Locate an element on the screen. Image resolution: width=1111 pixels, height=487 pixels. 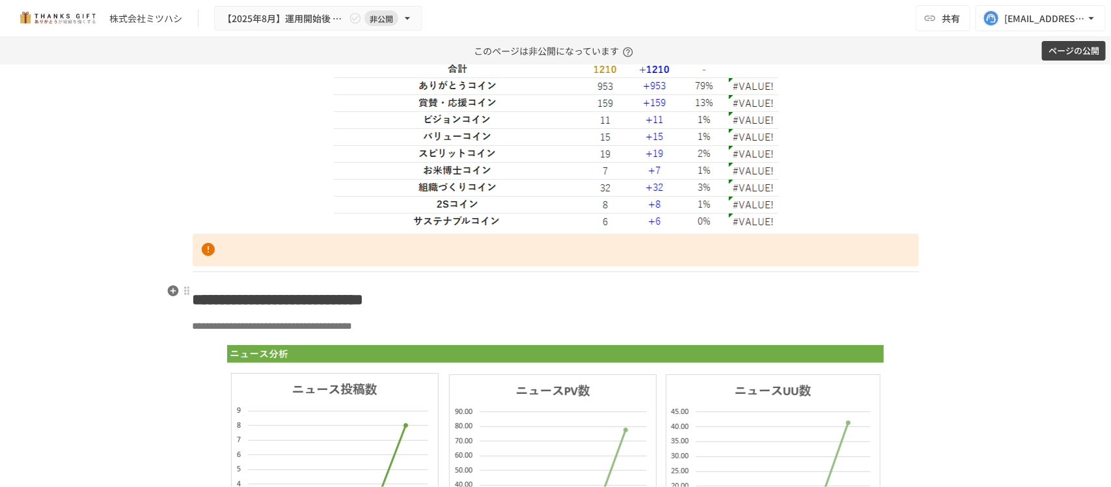
button: 【2025年8月】運用開始後 振り返りMTG非公開 is located at coordinates (318, 18).